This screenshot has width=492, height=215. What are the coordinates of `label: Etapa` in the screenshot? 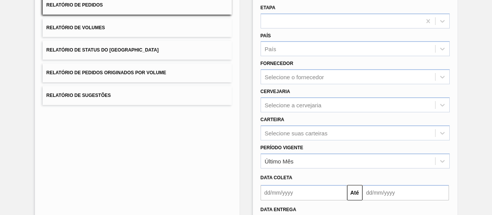 It's located at (268, 8).